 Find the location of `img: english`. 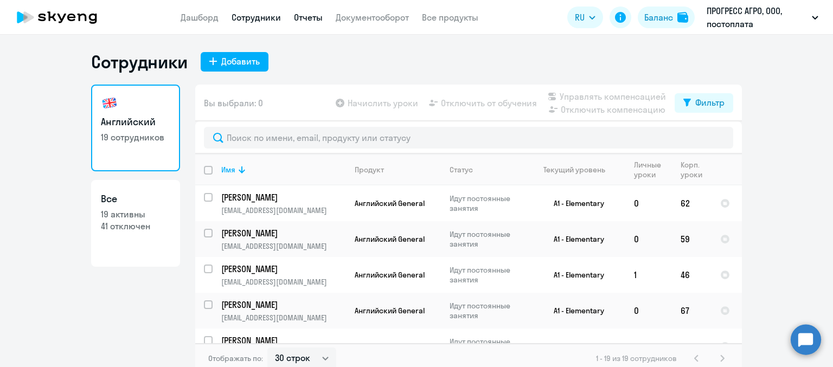

img: english is located at coordinates (110, 103).